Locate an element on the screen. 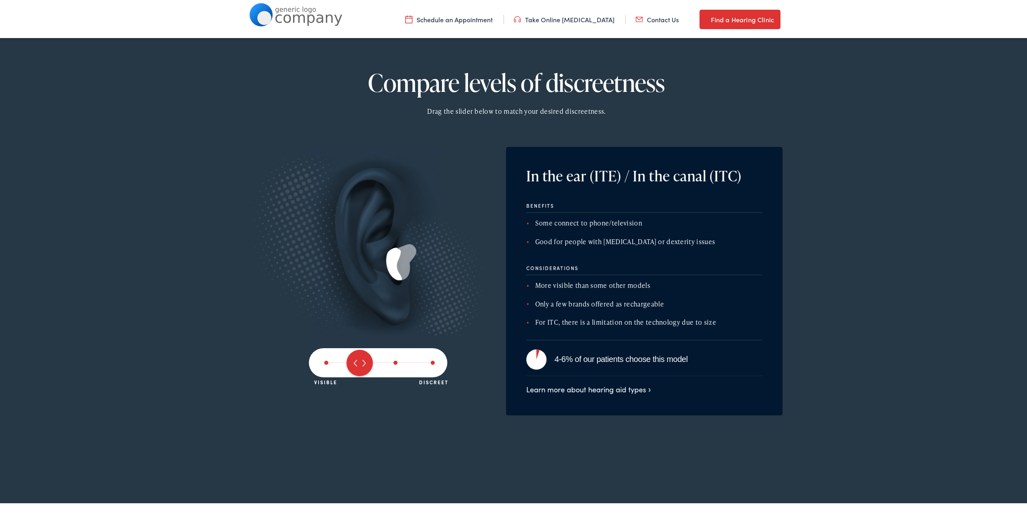 This screenshot has height=532, width=1027. div: Visible is located at coordinates (325, 379).